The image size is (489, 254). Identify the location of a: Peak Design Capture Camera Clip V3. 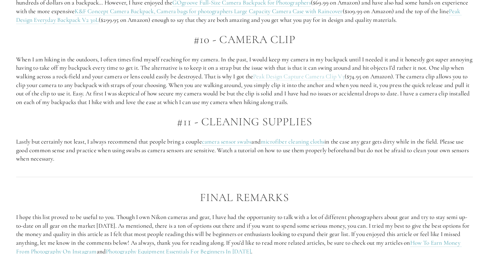
(299, 77).